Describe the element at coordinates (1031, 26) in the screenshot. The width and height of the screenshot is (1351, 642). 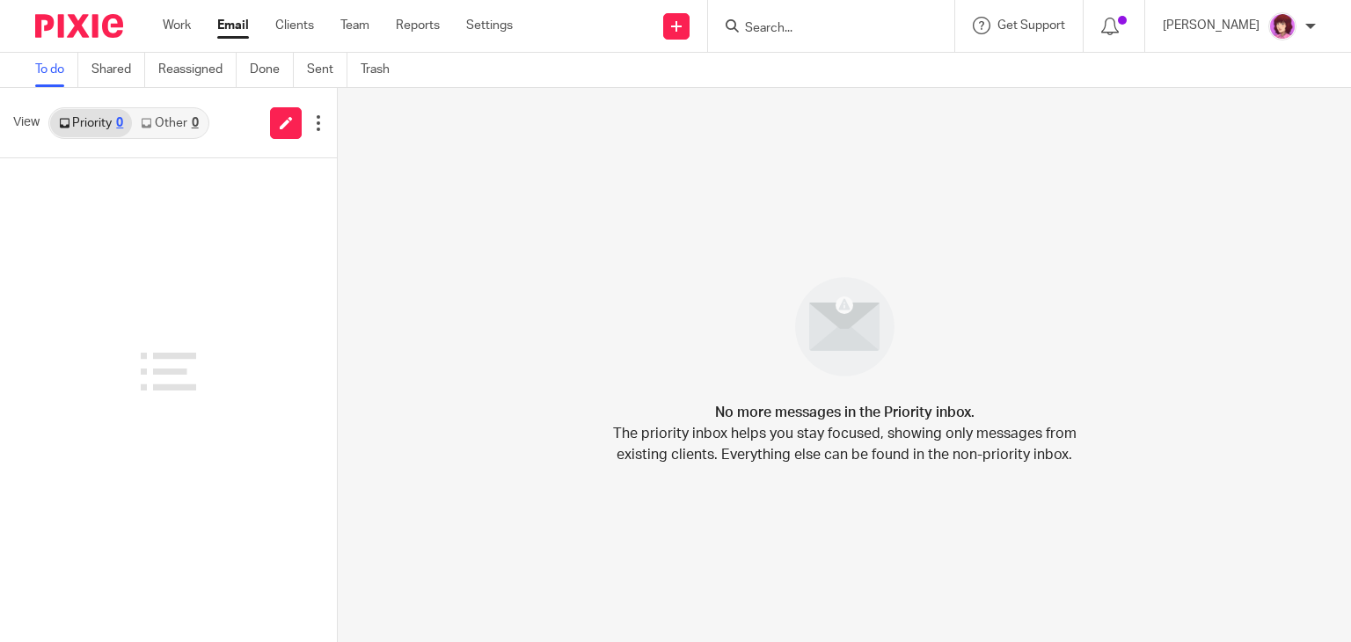
I see `span: Get Support` at that location.